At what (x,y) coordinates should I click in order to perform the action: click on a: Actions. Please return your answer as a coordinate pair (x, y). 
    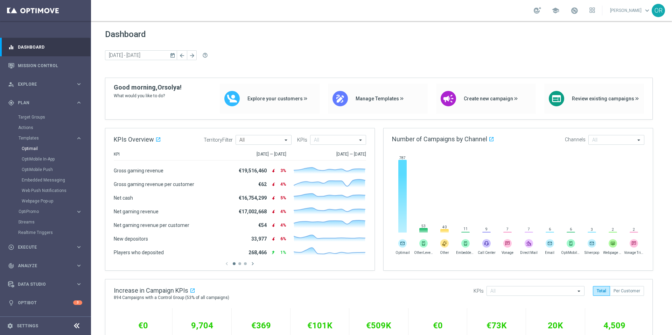
    Looking at the image, I should click on (46, 128).